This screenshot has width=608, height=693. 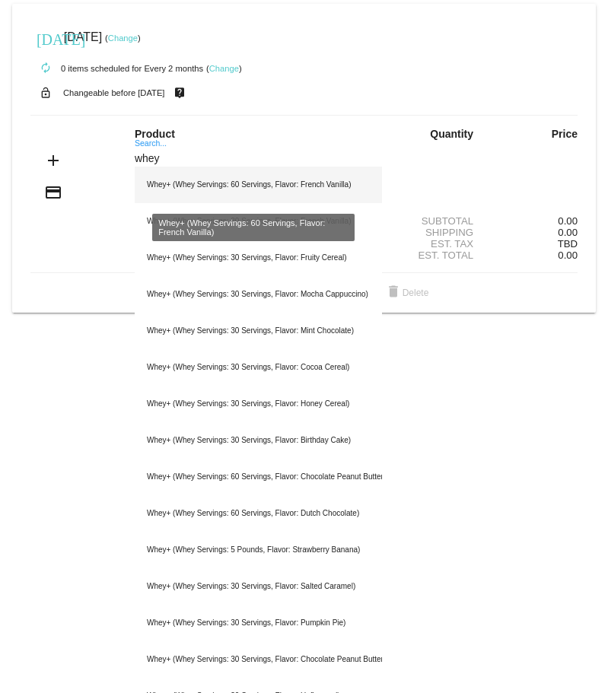 I want to click on div: Whey+ (Whey Servings: 30 Servings, Flavor: Birthday Cake), so click(x=258, y=441).